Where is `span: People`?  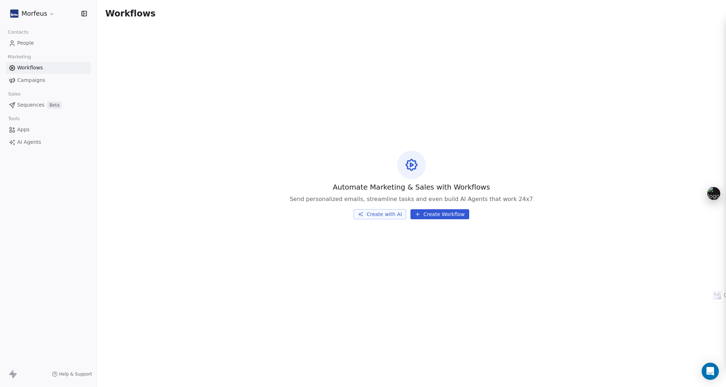
span: People is located at coordinates (25, 43).